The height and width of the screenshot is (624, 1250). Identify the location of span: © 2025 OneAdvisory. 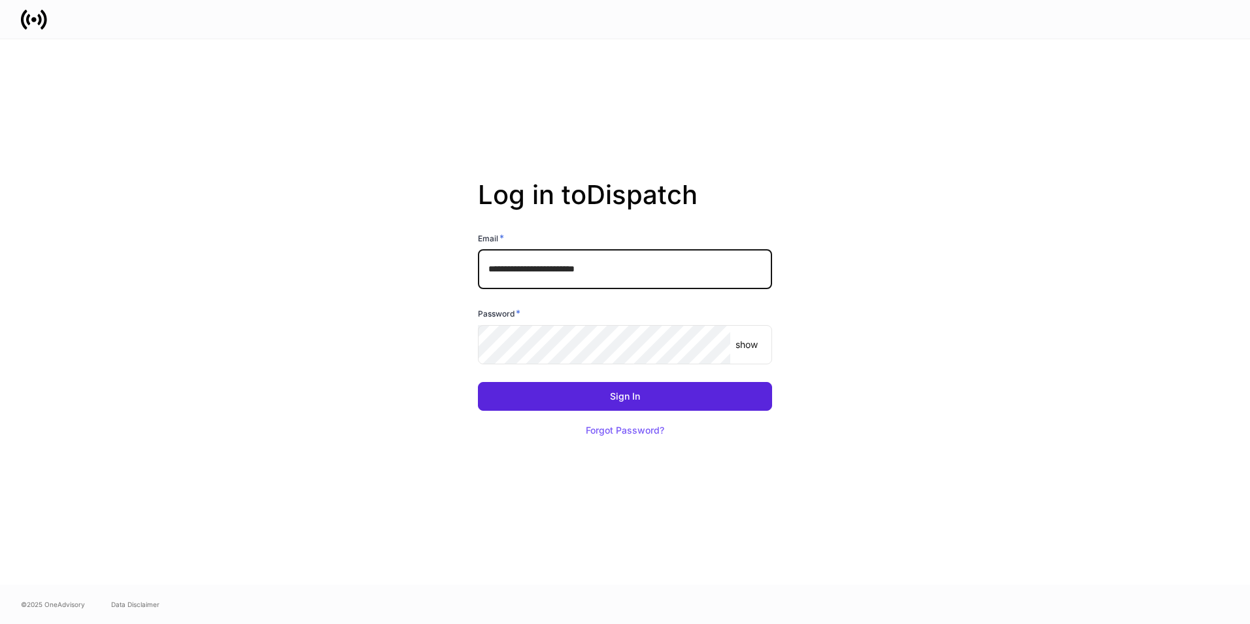
(53, 604).